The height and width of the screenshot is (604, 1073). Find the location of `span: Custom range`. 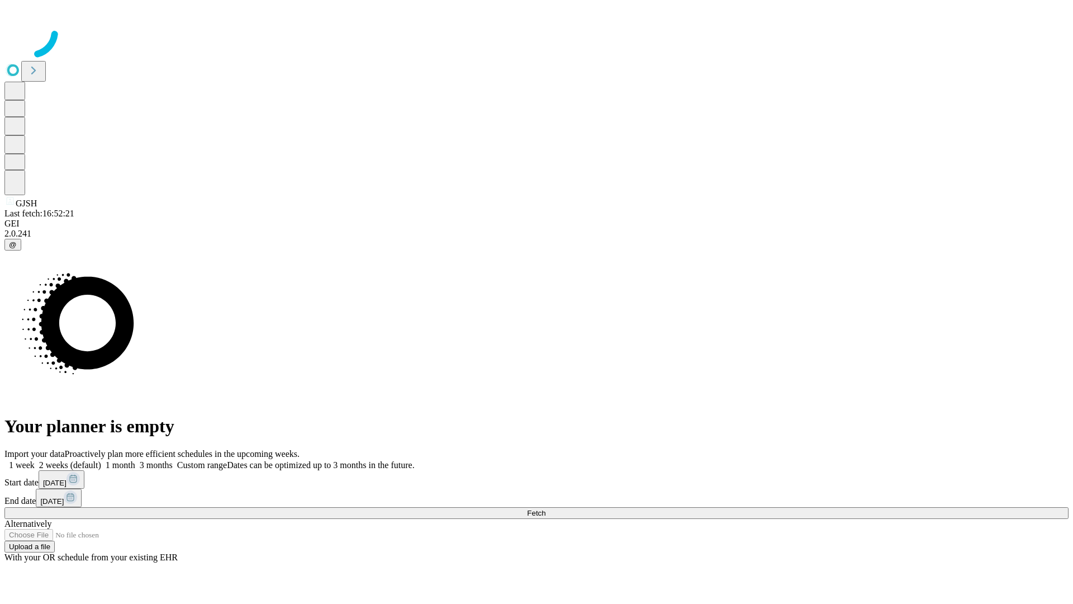

span: Custom range is located at coordinates (202, 464).